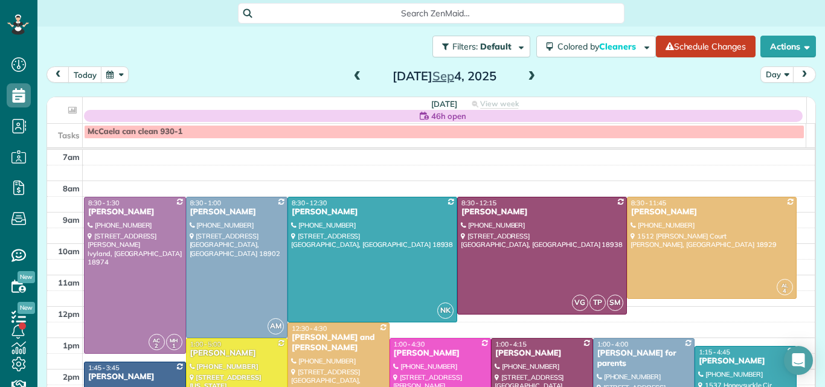 Image resolution: width=825 pixels, height=387 pixels. What do you see at coordinates (449, 116) in the screenshot?
I see `span: 46h open` at bounding box center [449, 116].